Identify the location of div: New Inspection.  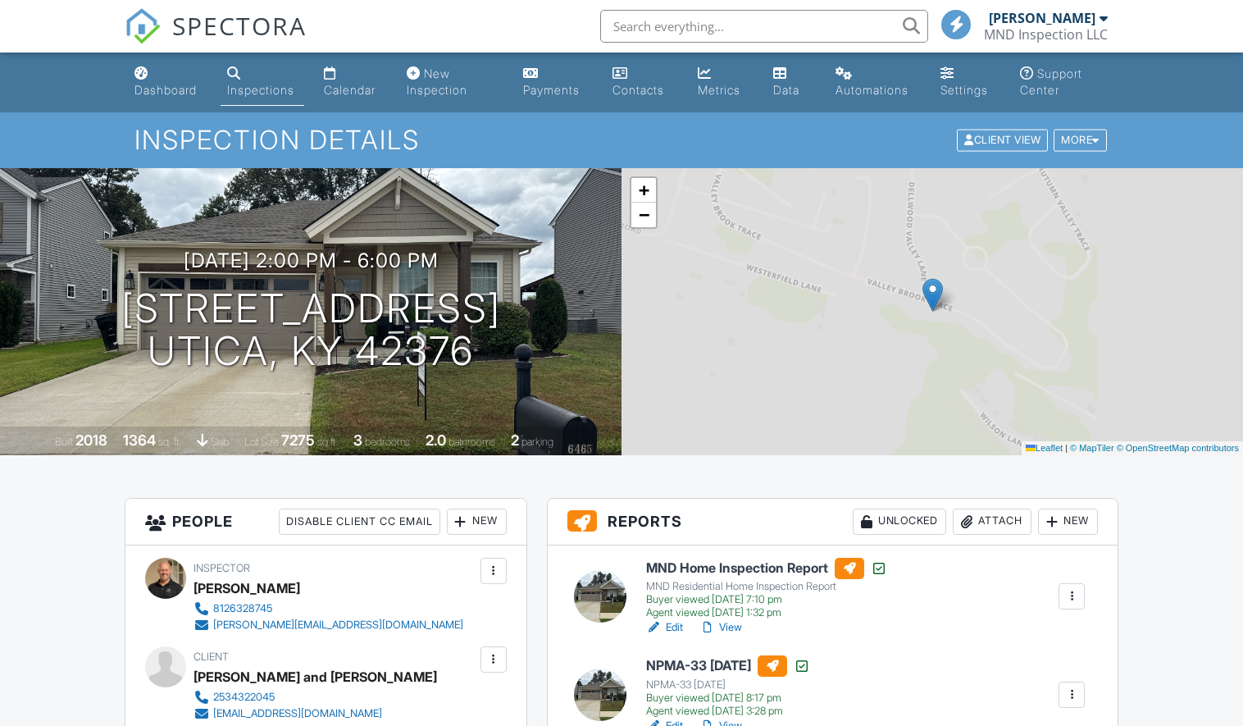
(437, 81).